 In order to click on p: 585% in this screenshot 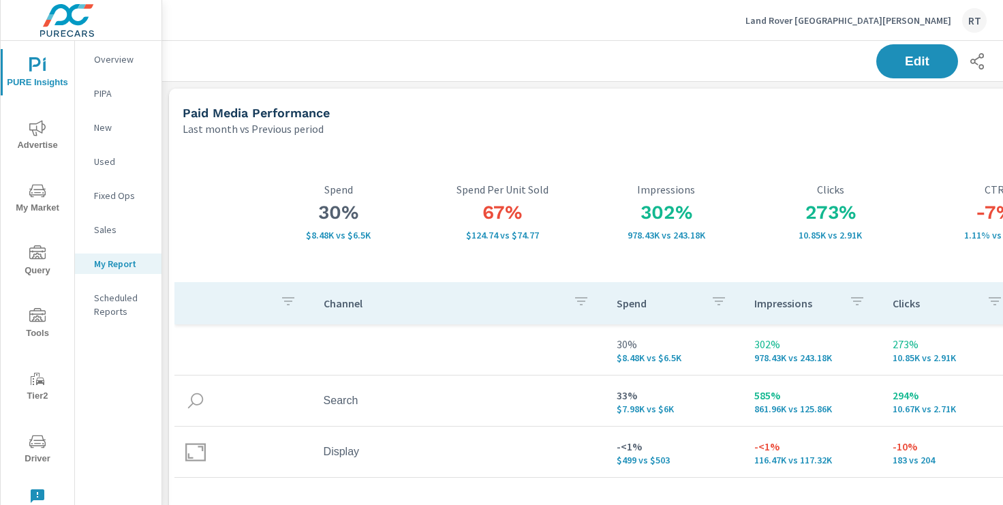, I will do `click(813, 395)`.